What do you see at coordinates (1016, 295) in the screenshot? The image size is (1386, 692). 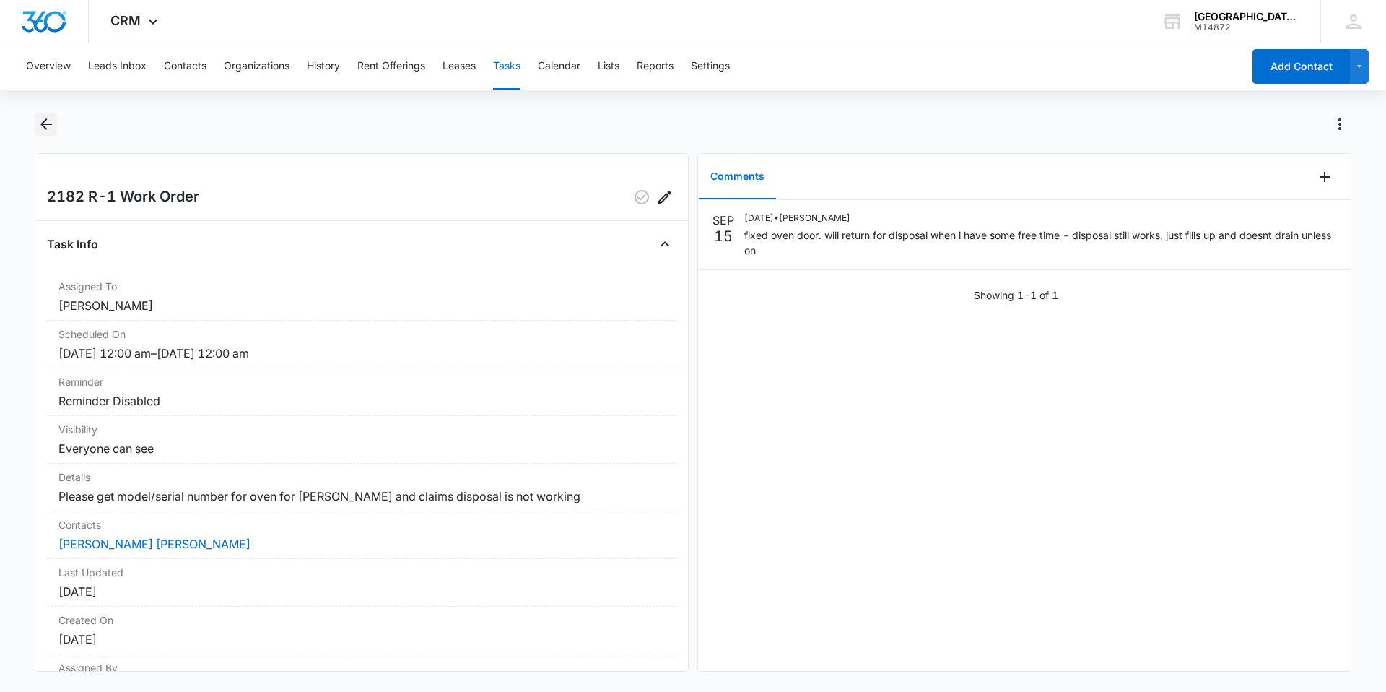 I see `p: Showing 1-1 of 1` at bounding box center [1016, 295].